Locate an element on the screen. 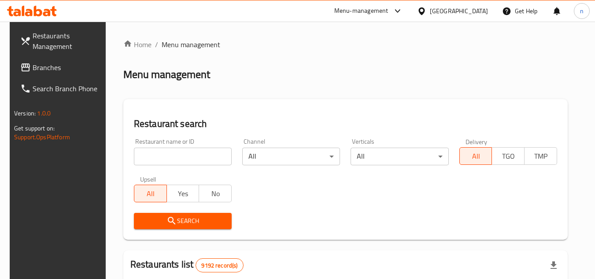 The image size is (595, 279). input: Search for restaurant name or ID.. is located at coordinates (183, 156).